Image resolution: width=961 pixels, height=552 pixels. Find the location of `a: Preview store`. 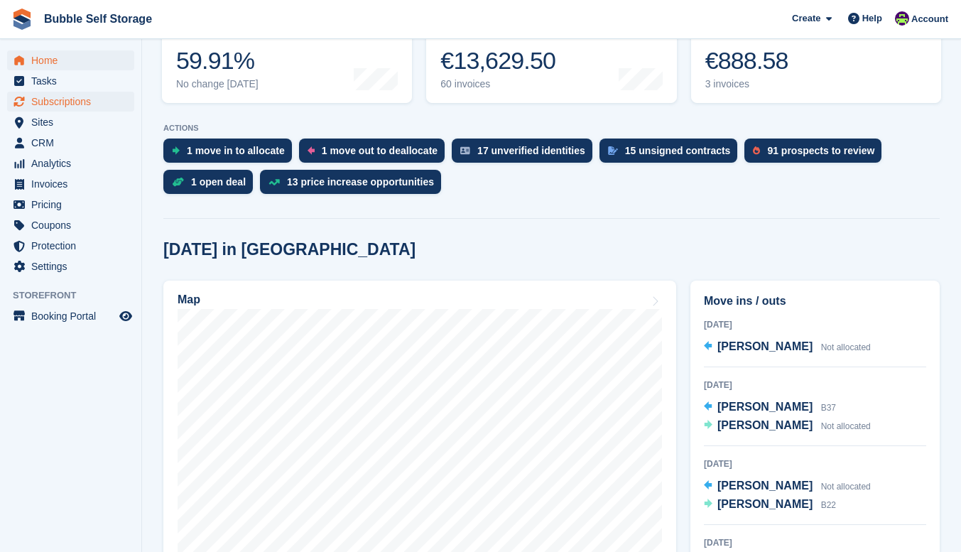

a: Preview store is located at coordinates (126, 316).